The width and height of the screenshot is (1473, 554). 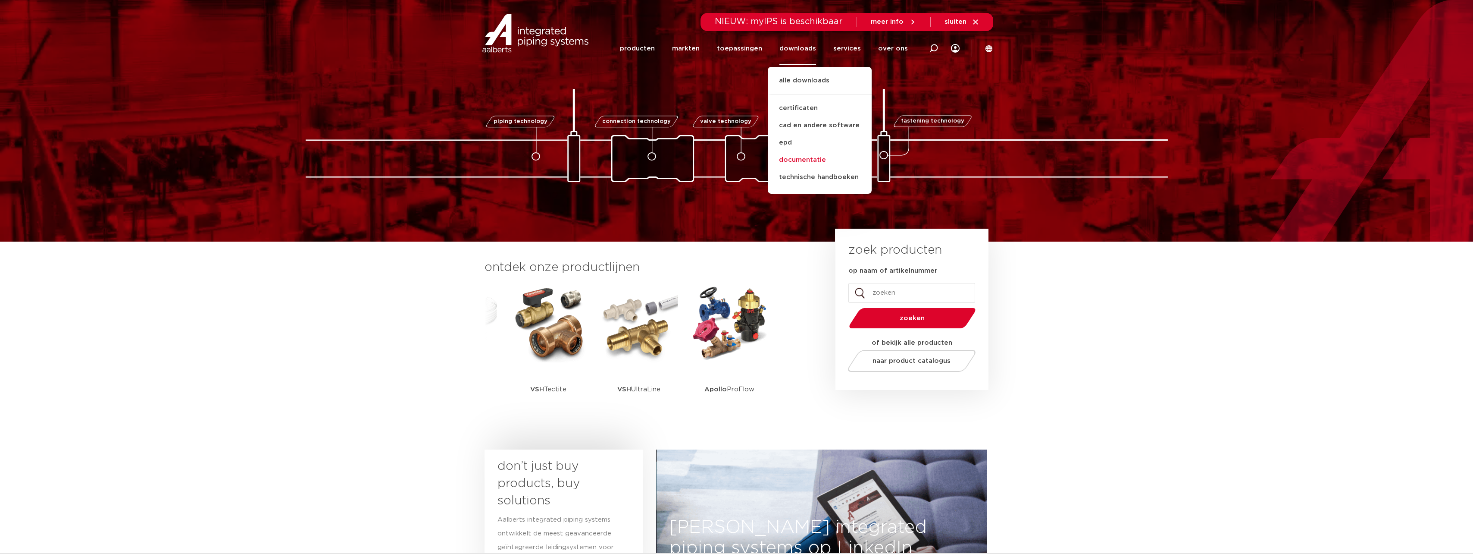 I want to click on strong: of bekijk alle producten, so click(x=912, y=342).